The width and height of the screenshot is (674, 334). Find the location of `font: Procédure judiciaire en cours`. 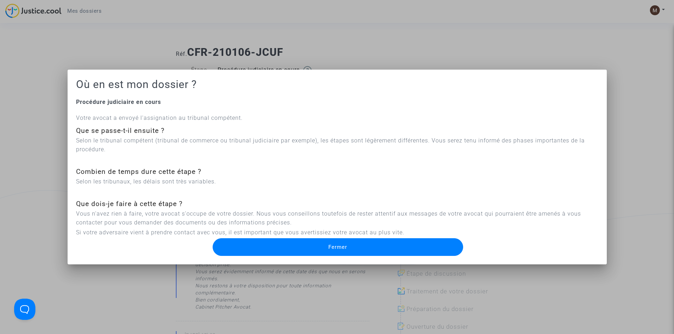

font: Procédure judiciaire en cours is located at coordinates (119, 102).